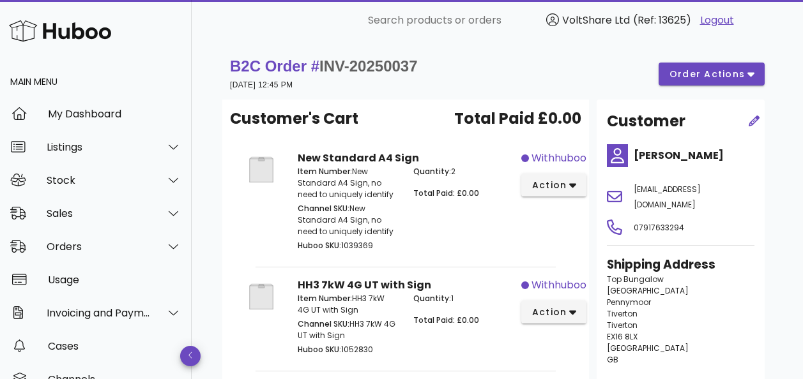 This screenshot has height=379, width=803. What do you see at coordinates (368, 66) in the screenshot?
I see `span: INV-20250037` at bounding box center [368, 66].